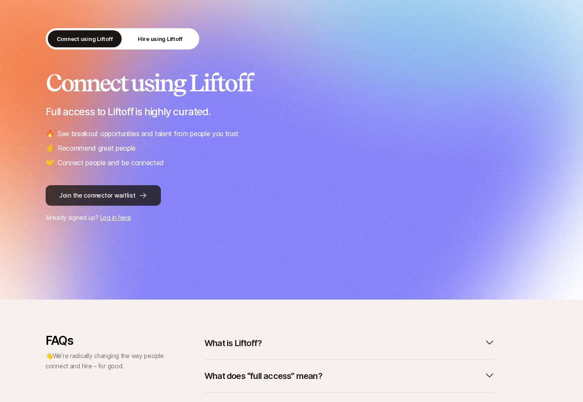 The width and height of the screenshot is (583, 402). What do you see at coordinates (116, 218) in the screenshot?
I see `a: Log in here` at bounding box center [116, 218].